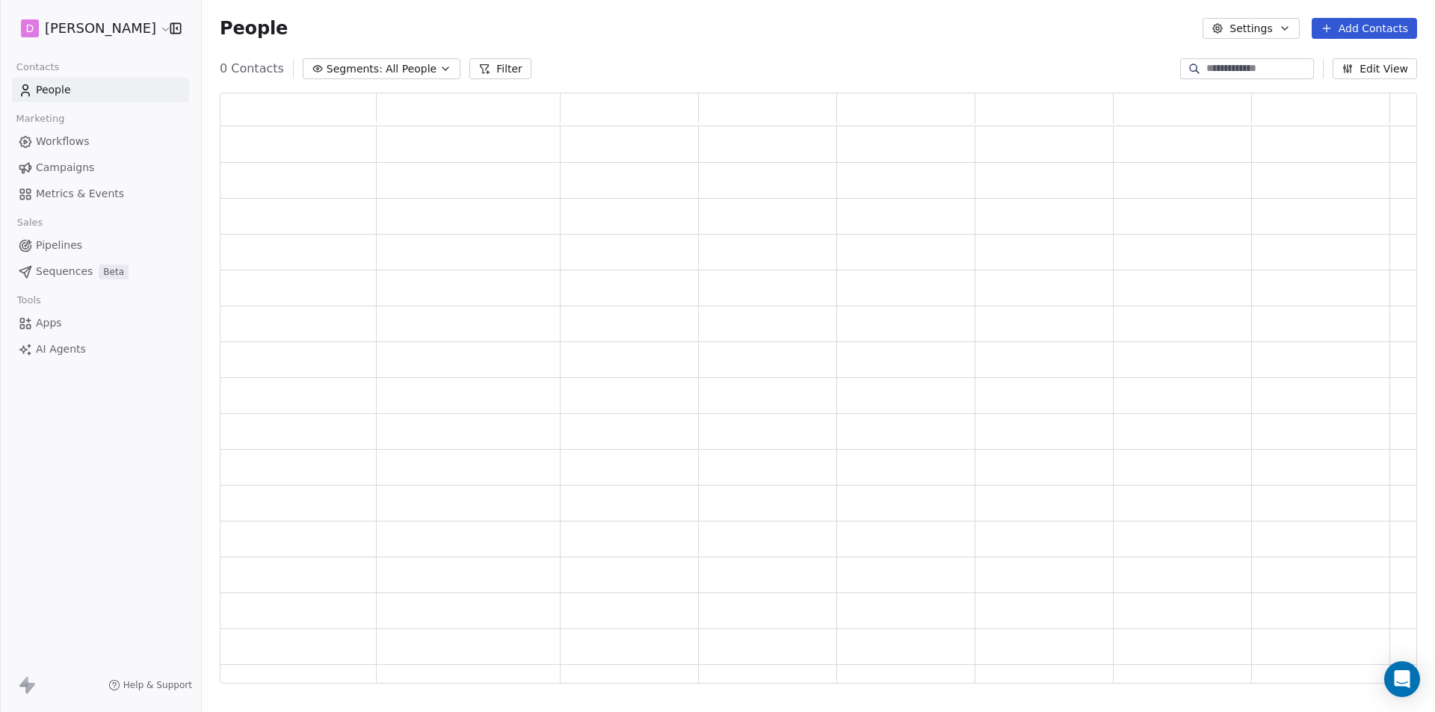  I want to click on a: AI Agents, so click(100, 349).